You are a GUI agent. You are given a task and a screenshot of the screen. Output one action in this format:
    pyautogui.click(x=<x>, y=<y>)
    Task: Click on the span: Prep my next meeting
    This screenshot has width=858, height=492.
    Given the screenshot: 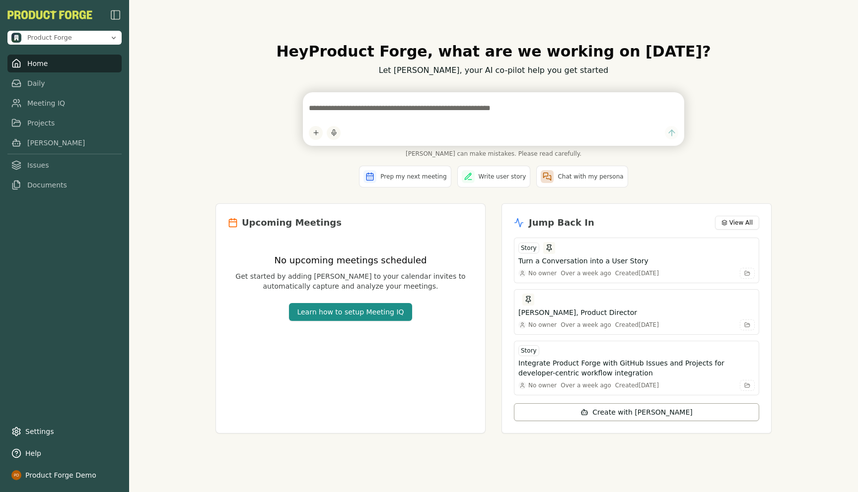 What is the action you would take?
    pyautogui.click(x=413, y=177)
    